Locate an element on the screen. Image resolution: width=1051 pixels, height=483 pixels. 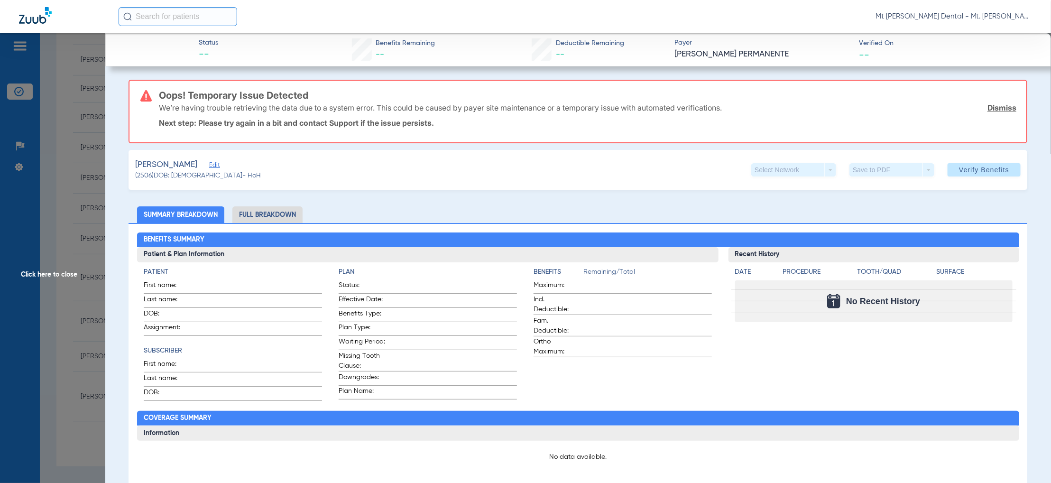
h4: Surface is located at coordinates (975, 272).